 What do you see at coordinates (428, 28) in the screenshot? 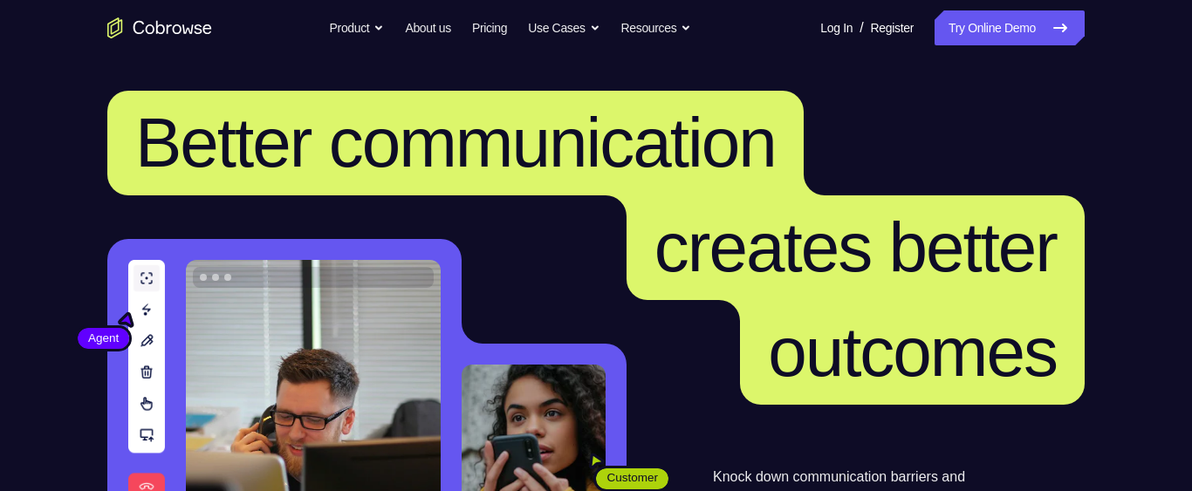
I see `a: About us` at bounding box center [428, 28].